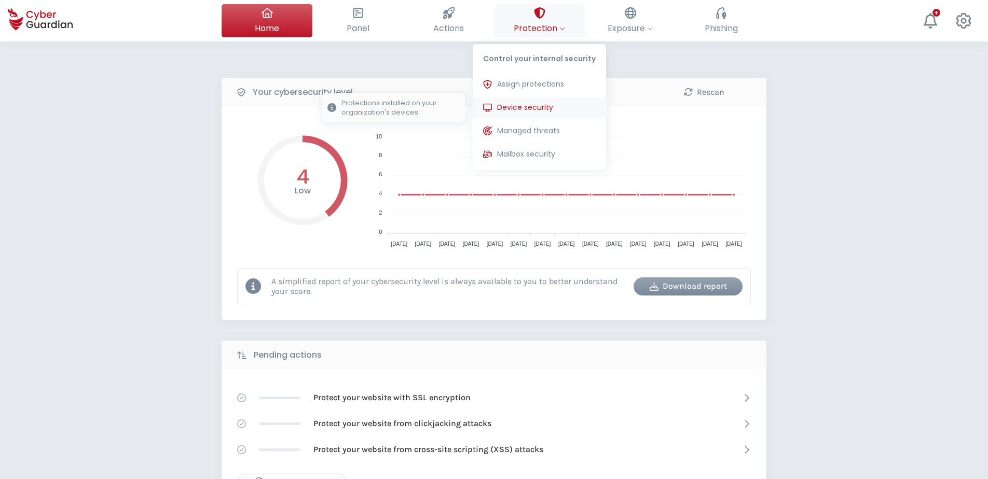 Image resolution: width=988 pixels, height=479 pixels. Describe the element at coordinates (539, 155) in the screenshot. I see `button: Mailbox security` at that location.